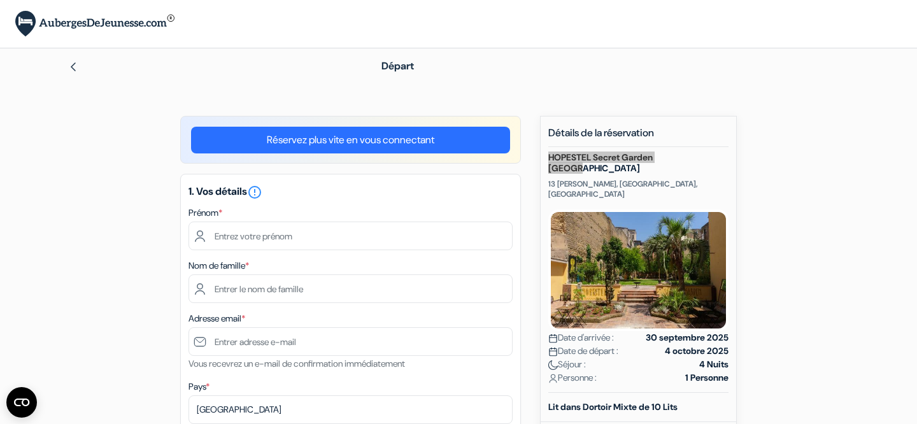 This screenshot has height=424, width=917. What do you see at coordinates (255, 192) in the screenshot?
I see `i: error_outline` at bounding box center [255, 192].